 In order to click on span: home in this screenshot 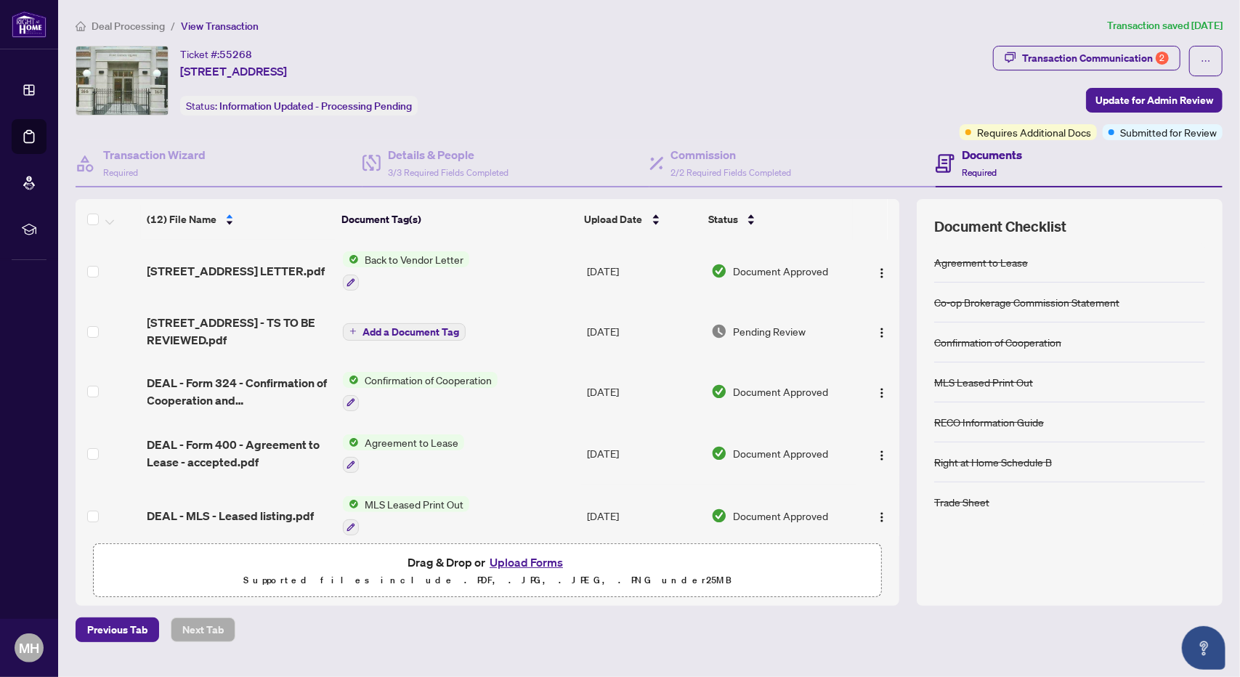, I will do `click(81, 26)`.